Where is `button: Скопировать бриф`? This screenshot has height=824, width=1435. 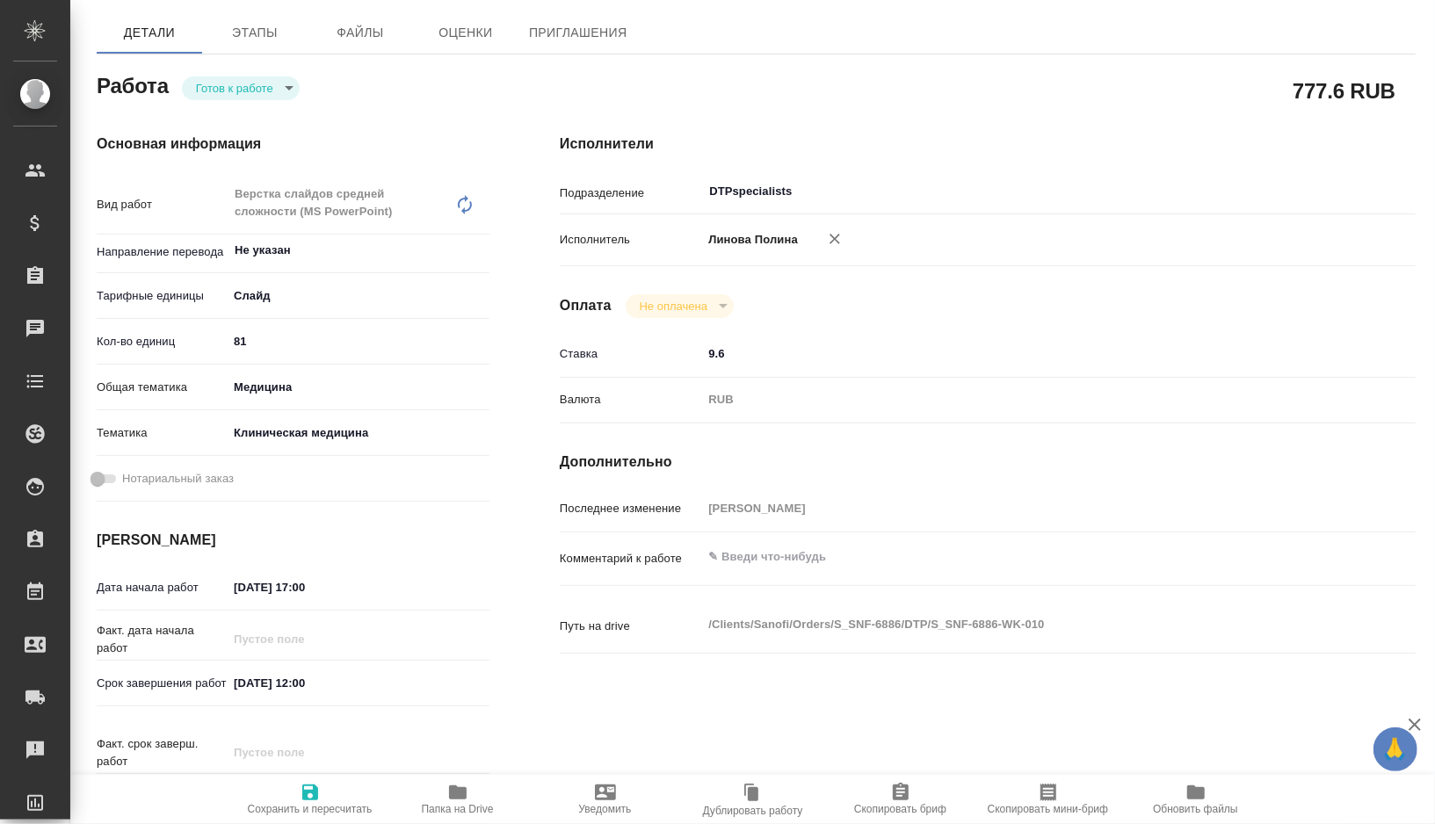
button: Скопировать бриф is located at coordinates (901, 800).